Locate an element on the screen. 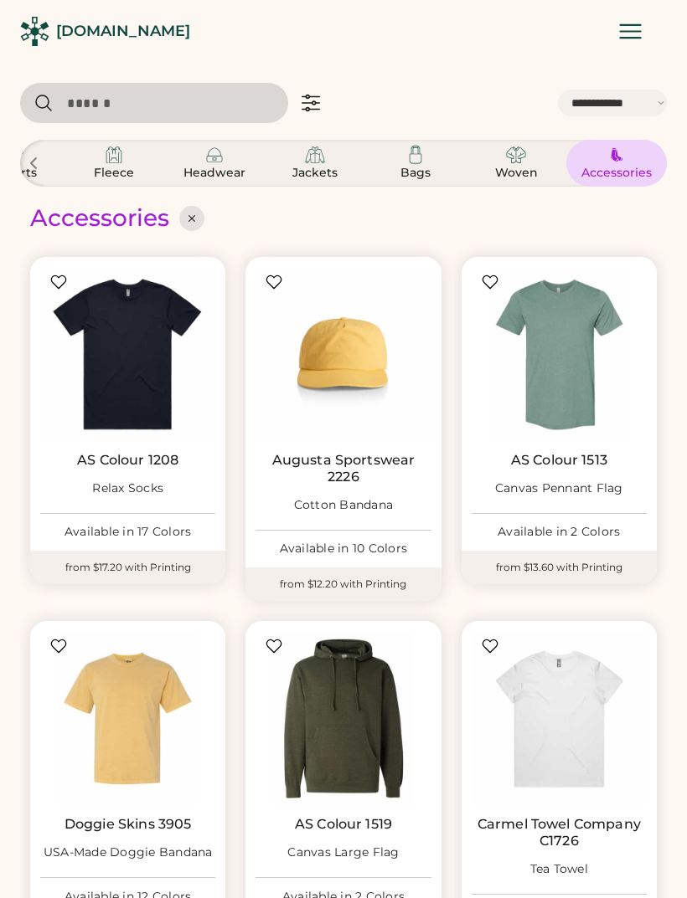 The height and width of the screenshot is (898, 687). a: Doggie Skins 3905 is located at coordinates (128, 825).